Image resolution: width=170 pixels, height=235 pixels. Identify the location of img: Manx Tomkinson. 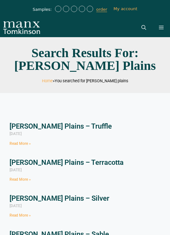
(22, 28).